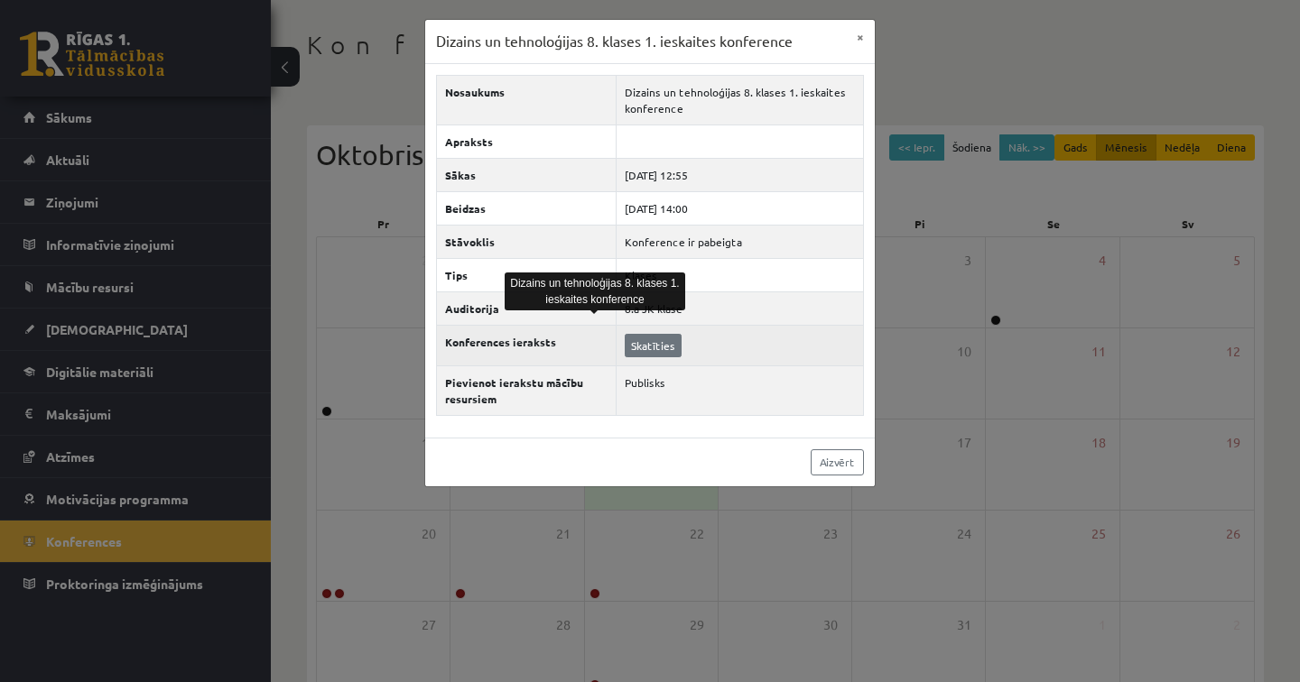 The height and width of the screenshot is (682, 1300). What do you see at coordinates (526, 345) in the screenshot?
I see `th: Konferences ieraksts` at bounding box center [526, 345].